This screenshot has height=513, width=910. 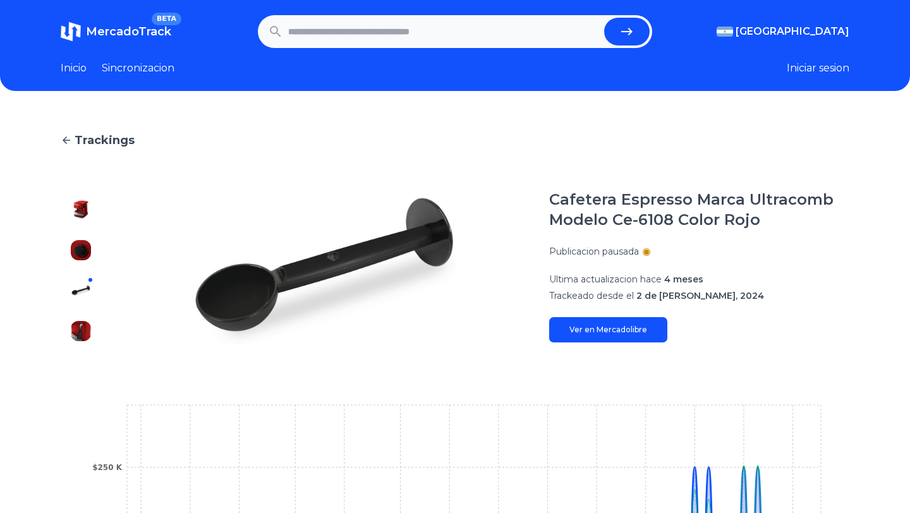 What do you see at coordinates (107, 468) in the screenshot?
I see `tspan: $250 K` at bounding box center [107, 468].